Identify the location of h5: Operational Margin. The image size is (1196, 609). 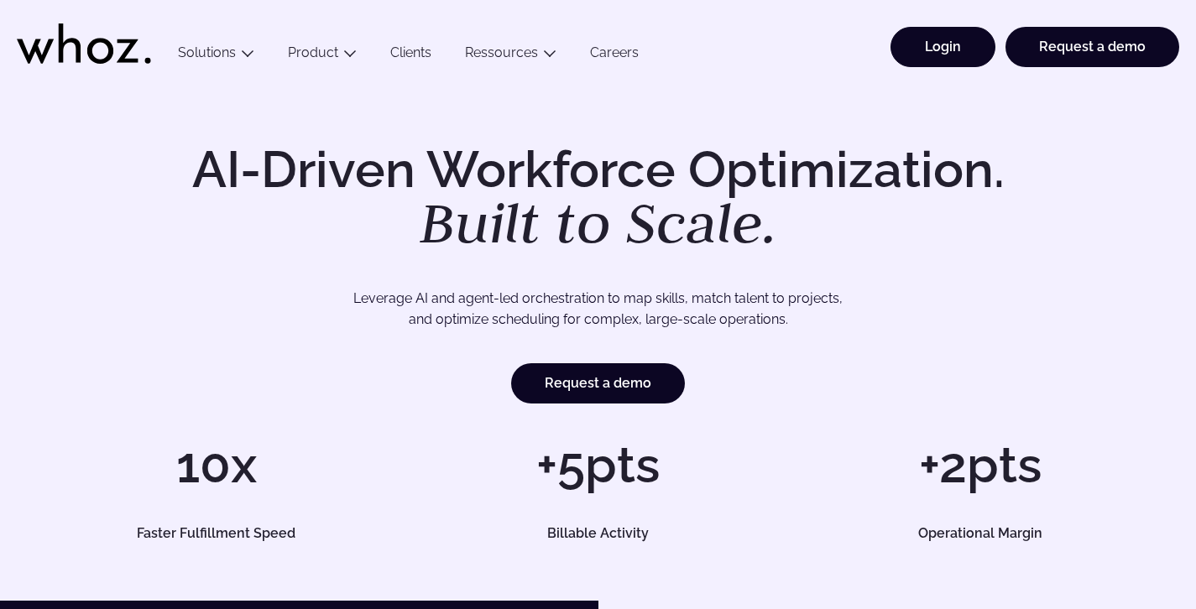
(980, 534).